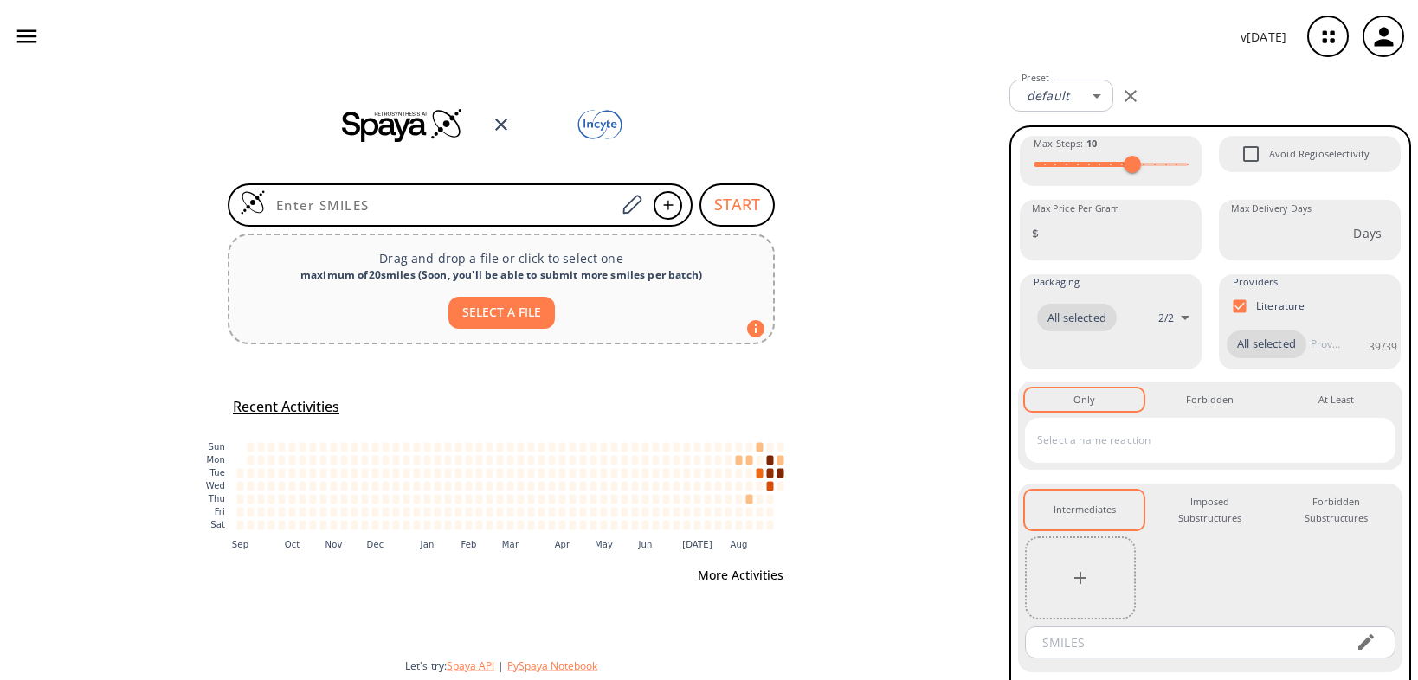 The image size is (1418, 680). I want to click on button: PySpaya Notebook, so click(552, 666).